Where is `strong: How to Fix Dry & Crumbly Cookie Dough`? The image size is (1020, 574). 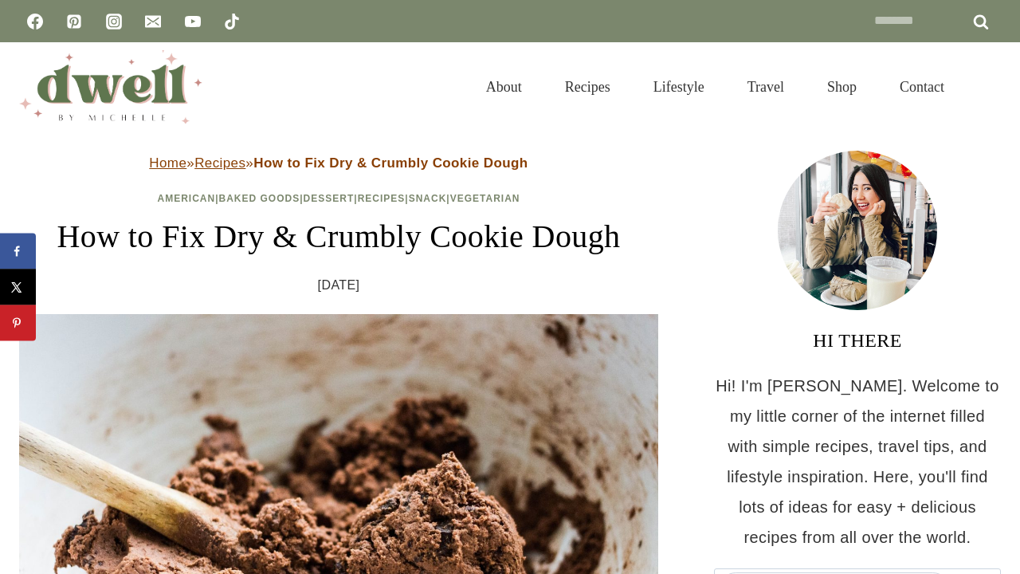 strong: How to Fix Dry & Crumbly Cookie Dough is located at coordinates (391, 163).